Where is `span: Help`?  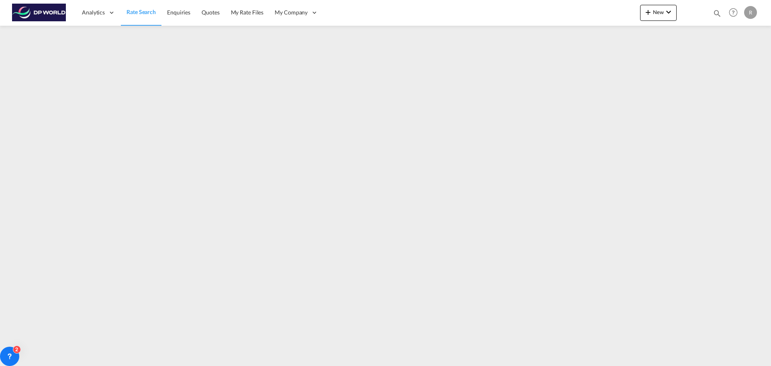
span: Help is located at coordinates (733, 12).